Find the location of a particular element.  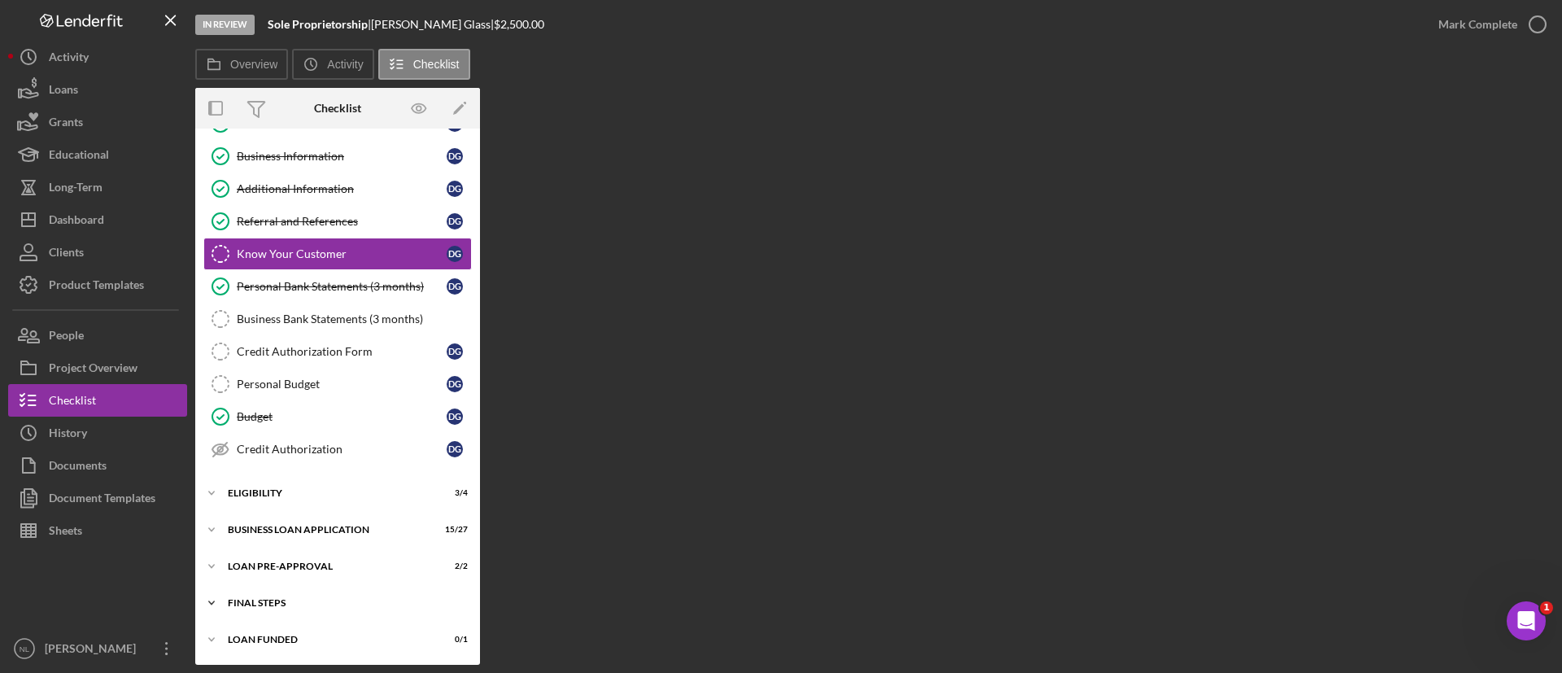

a: Clients is located at coordinates (98, 252).